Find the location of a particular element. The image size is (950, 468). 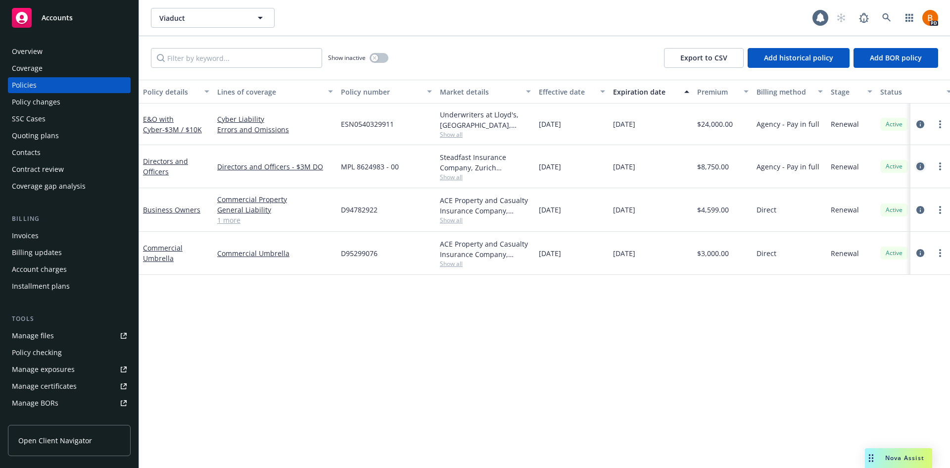

button: Premium is located at coordinates (723, 92).